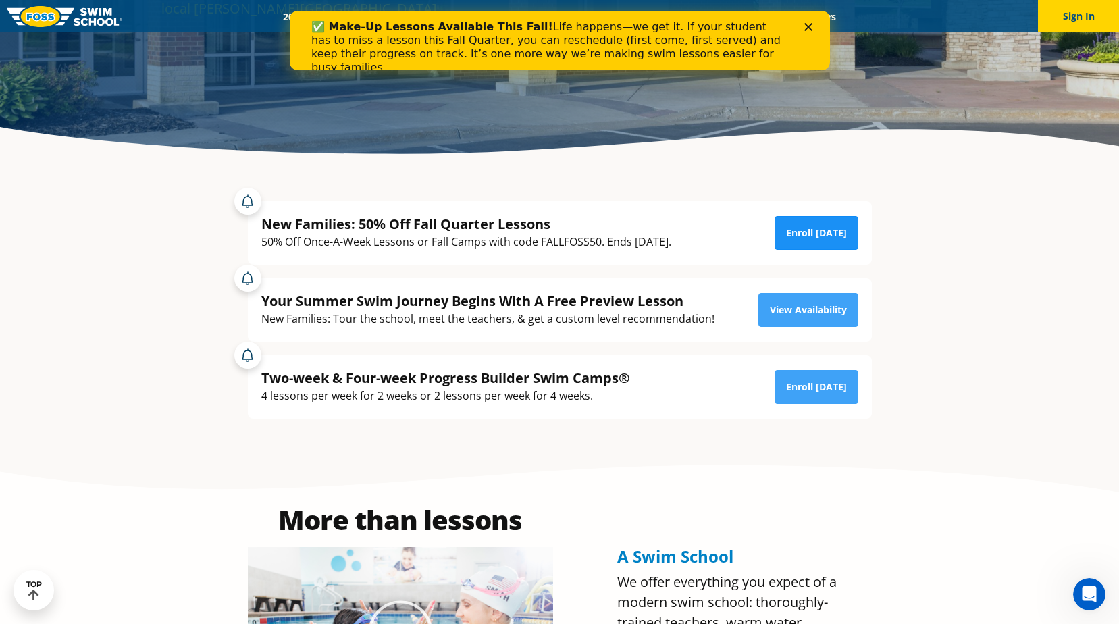 This screenshot has height=624, width=1119. Describe the element at coordinates (808, 310) in the screenshot. I see `a: View Availability` at that location.